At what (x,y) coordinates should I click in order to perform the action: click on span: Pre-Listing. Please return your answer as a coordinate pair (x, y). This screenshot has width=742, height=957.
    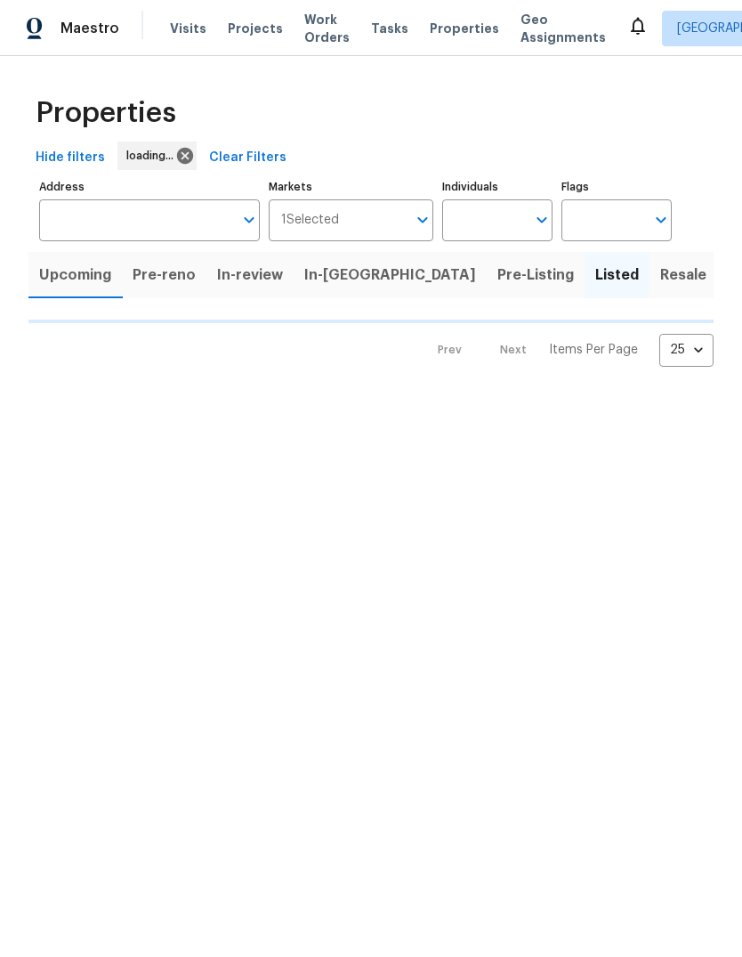
    Looking at the image, I should click on (536, 275).